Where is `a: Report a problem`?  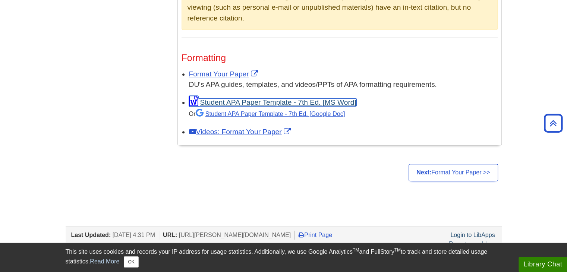
a: Report a problem is located at coordinates (472, 244).